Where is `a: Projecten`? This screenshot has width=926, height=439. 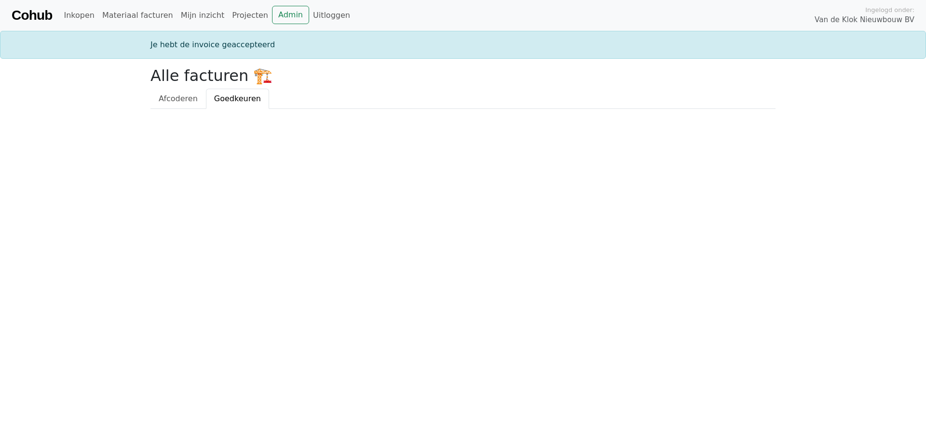
a: Projecten is located at coordinates (250, 15).